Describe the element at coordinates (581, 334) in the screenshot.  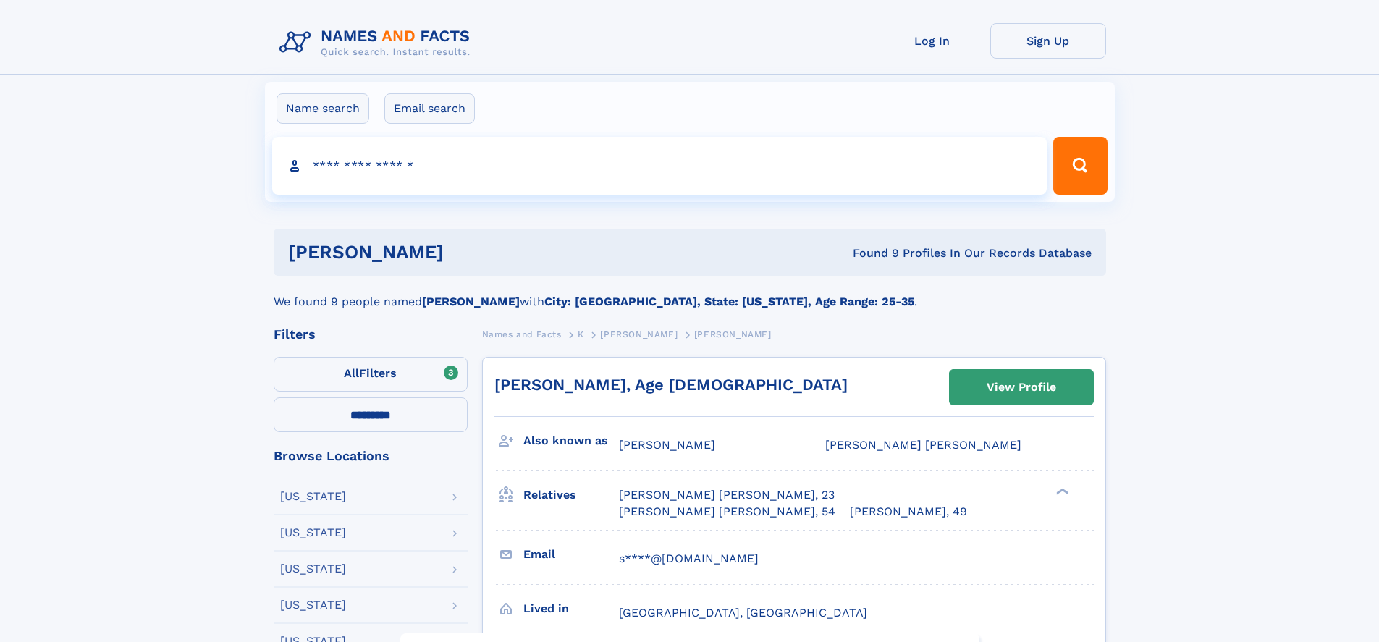
I see `a: K` at that location.